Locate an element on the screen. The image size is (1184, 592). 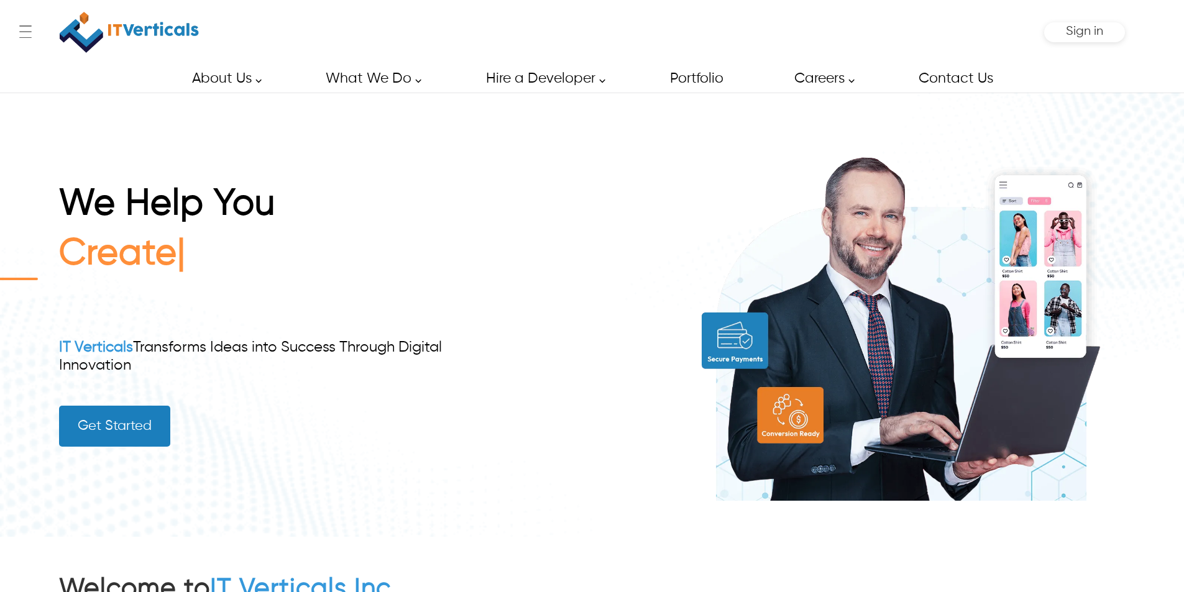
a: What We Do is located at coordinates (370, 78).